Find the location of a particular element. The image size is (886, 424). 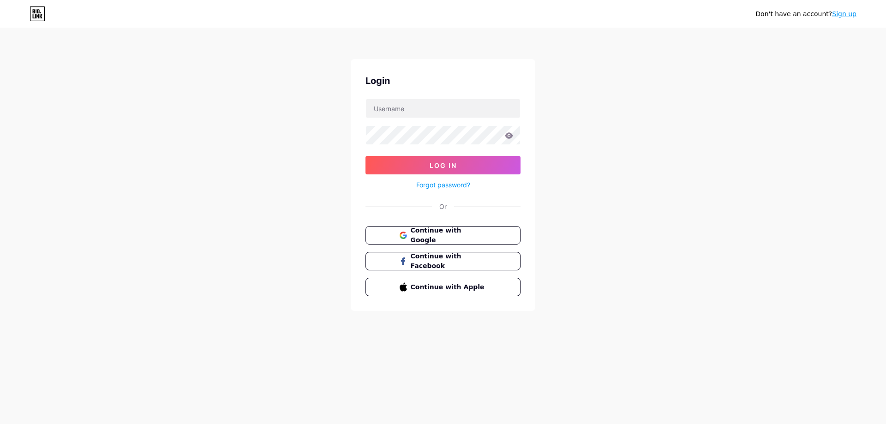

button: Continue with Facebook is located at coordinates (443, 261).